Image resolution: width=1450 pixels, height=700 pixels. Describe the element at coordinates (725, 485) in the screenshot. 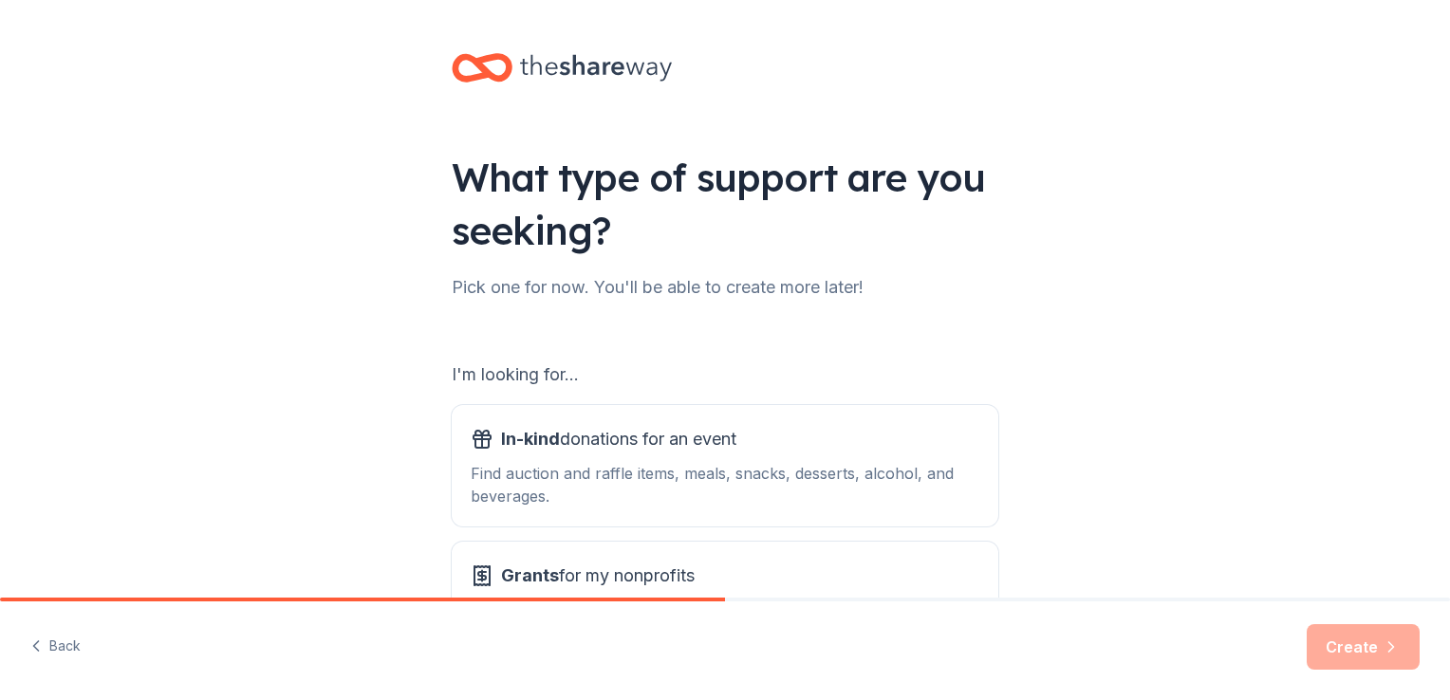

I see `div: Find auction and raffle items, meals, snacks, desserts, alcohol, and beverages.` at that location.